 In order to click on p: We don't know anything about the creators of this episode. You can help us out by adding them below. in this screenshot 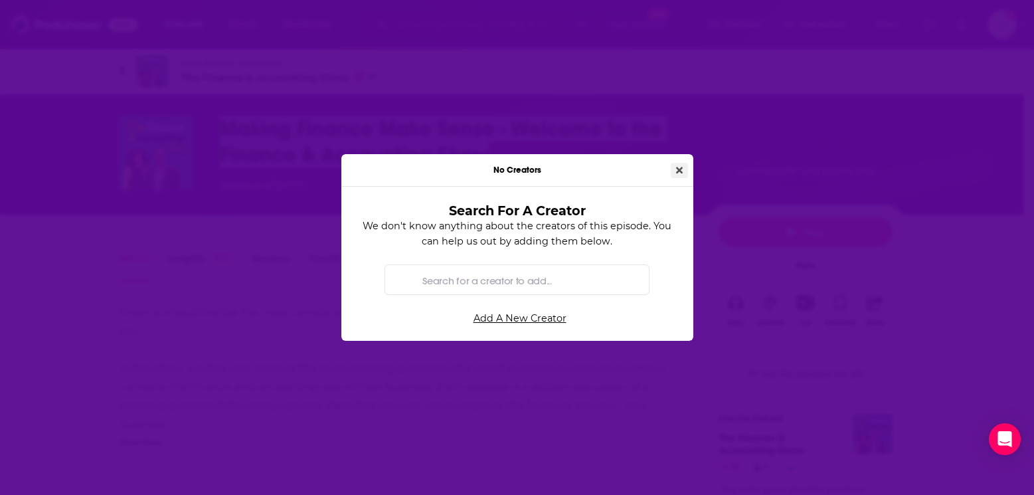, I will do `click(518, 233)`.